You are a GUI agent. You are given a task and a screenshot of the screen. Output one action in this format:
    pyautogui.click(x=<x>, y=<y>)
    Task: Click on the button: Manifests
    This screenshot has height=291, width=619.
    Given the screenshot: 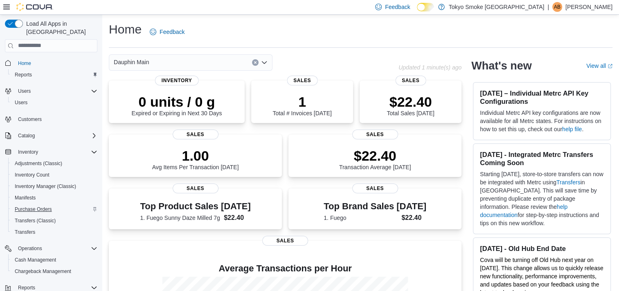 What is the action you would take?
    pyautogui.click(x=54, y=198)
    